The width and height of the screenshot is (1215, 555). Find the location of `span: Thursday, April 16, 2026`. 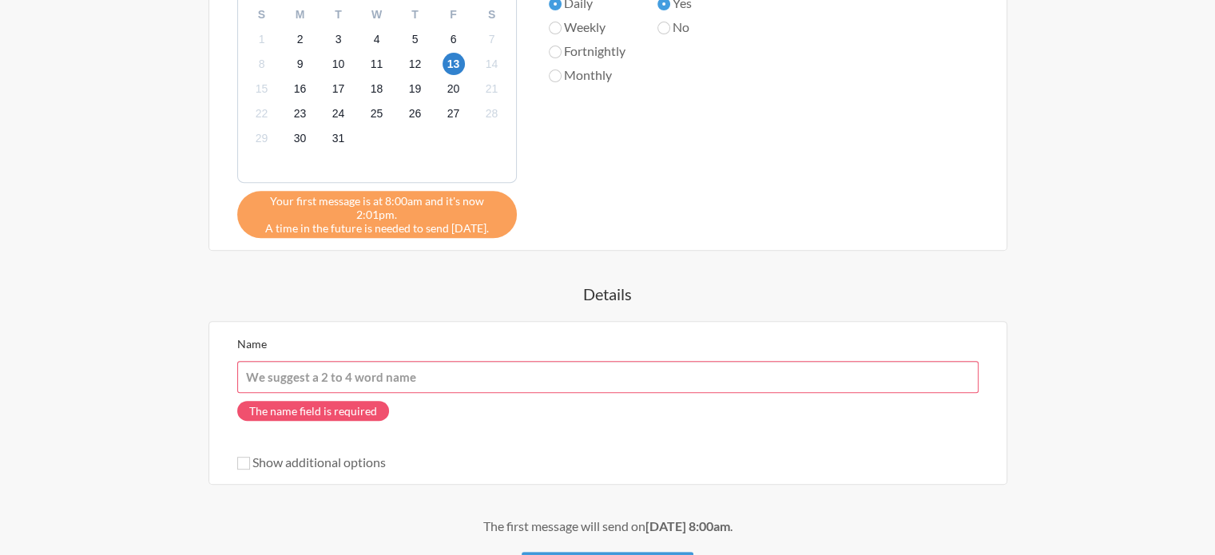

span: Thursday, April 16, 2026 is located at coordinates (300, 89).